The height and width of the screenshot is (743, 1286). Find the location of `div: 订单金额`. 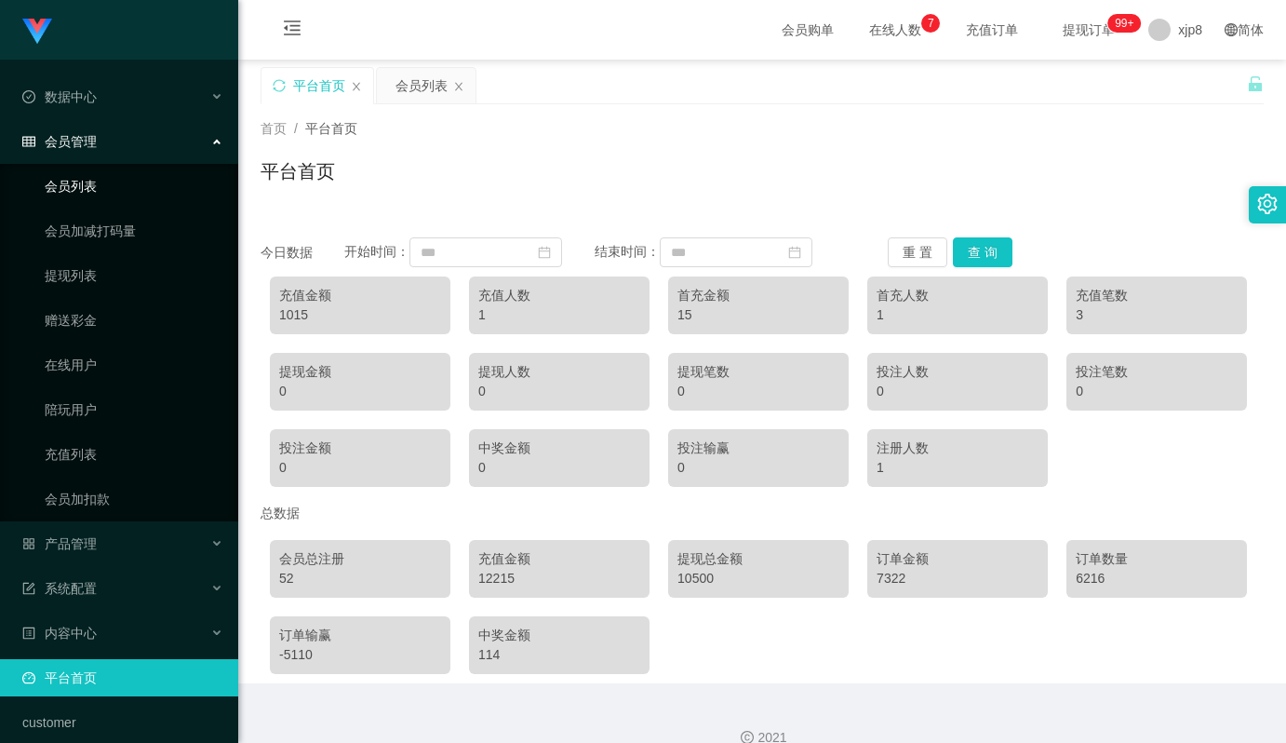

div: 订单金额 is located at coordinates (958, 558).